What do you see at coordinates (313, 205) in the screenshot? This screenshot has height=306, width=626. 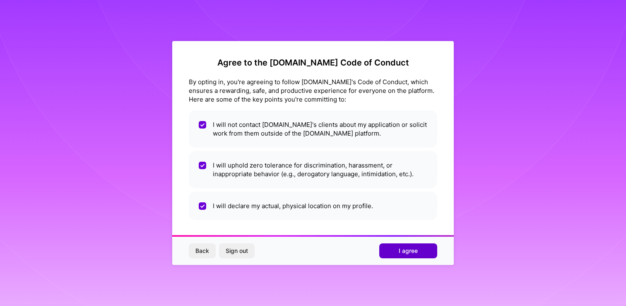 I see `li: I will declare my actual, physical location on my profile.` at bounding box center [313, 205].